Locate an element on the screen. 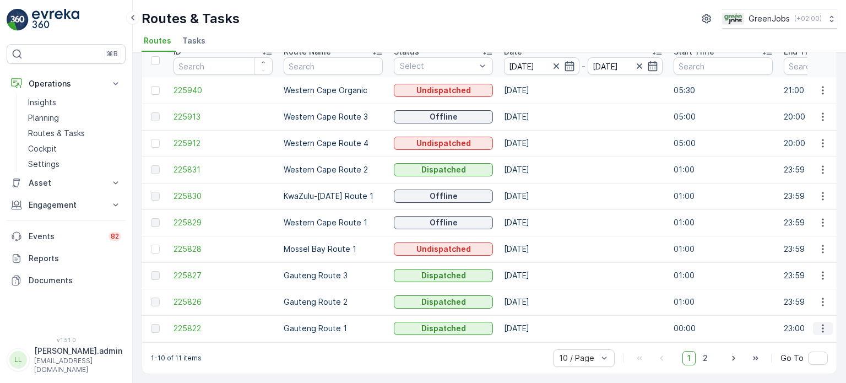  a: Settings is located at coordinates (74, 164).